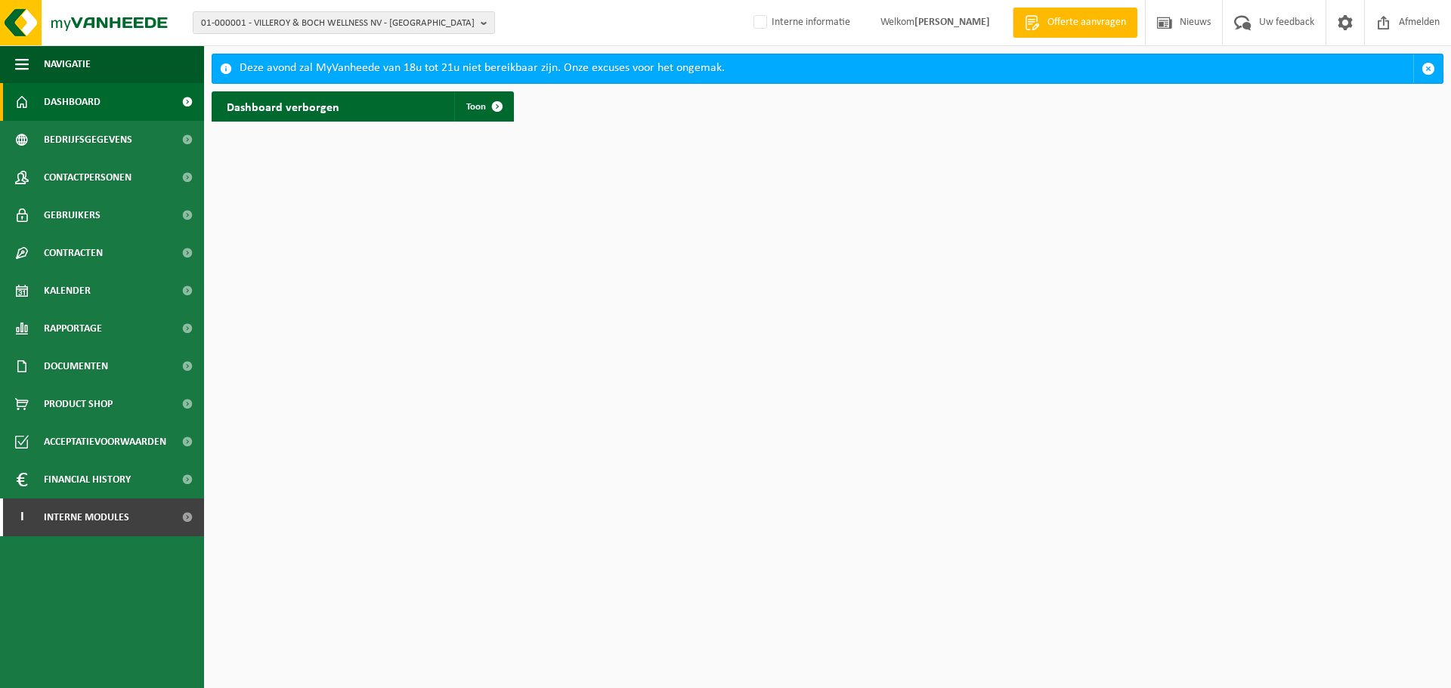 The image size is (1451, 688). I want to click on span: Offerte aanvragen, so click(1086, 23).